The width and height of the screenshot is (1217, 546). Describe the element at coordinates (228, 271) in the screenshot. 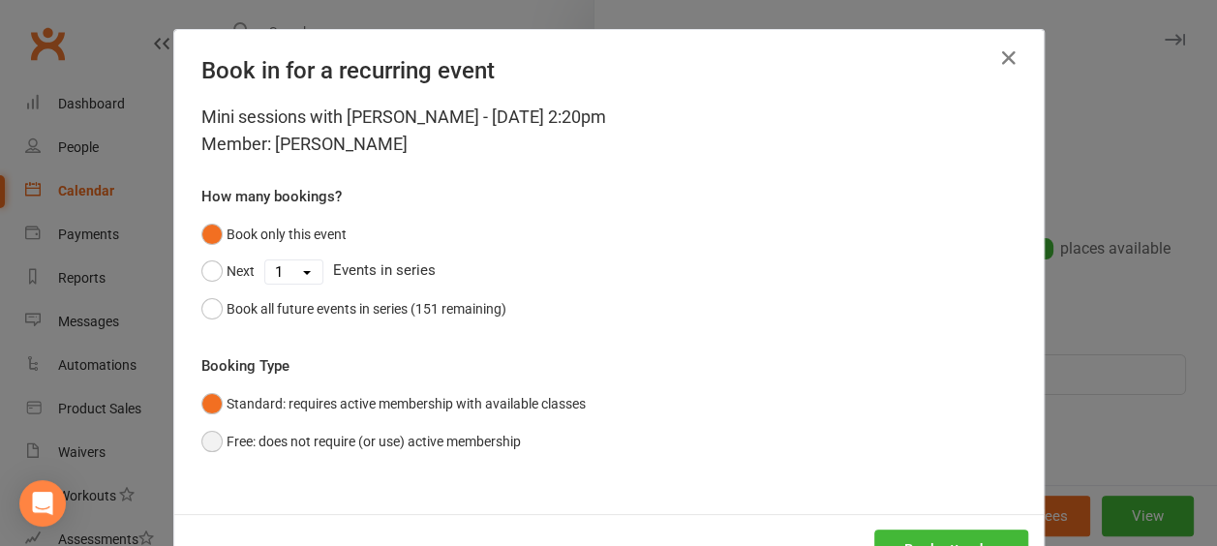

I see `button: Next` at that location.